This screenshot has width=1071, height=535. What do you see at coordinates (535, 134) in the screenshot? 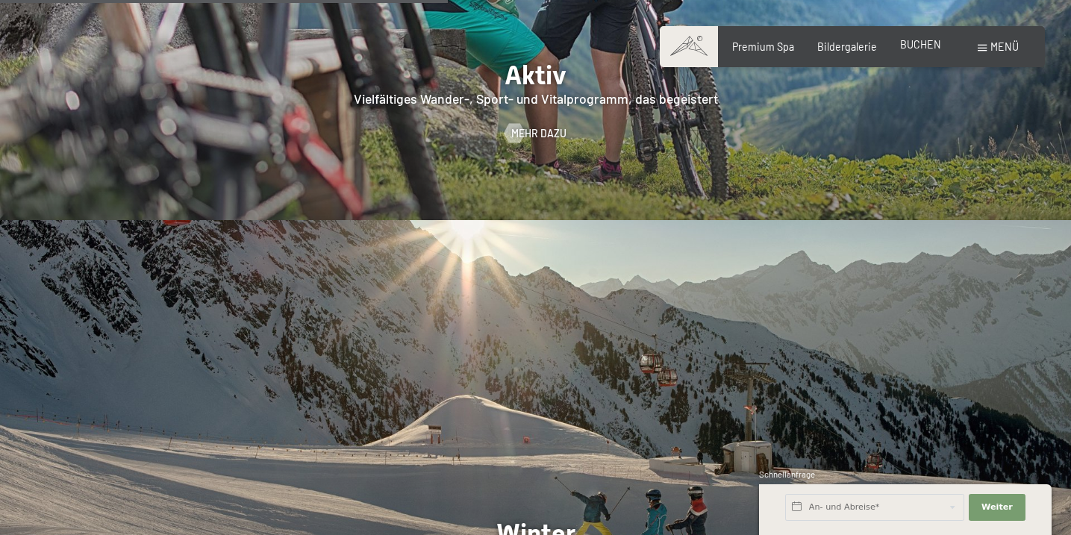
I see `a: Mehr dazu` at bounding box center [535, 134].